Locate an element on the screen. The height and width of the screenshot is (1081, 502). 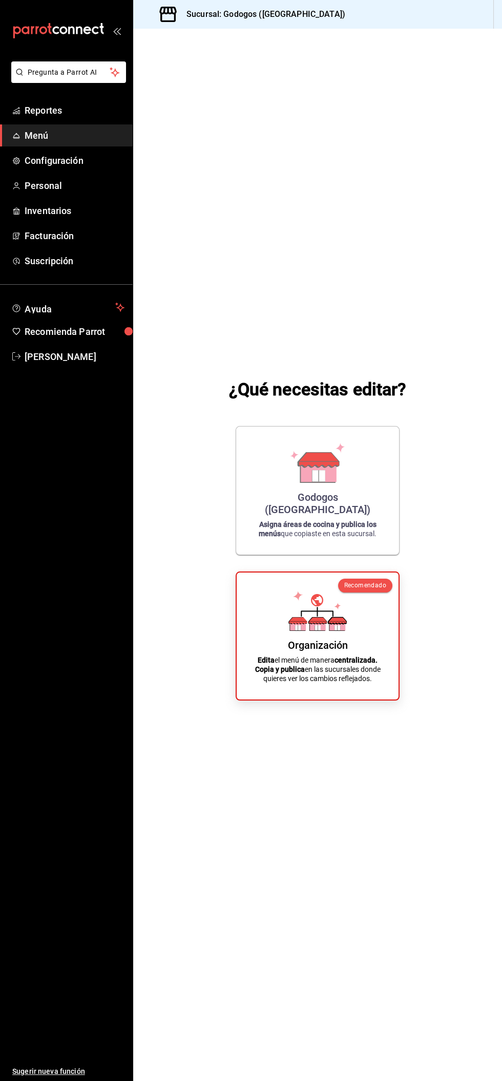
strong: Asigna áreas de cocina y publica los menús is located at coordinates (317, 529).